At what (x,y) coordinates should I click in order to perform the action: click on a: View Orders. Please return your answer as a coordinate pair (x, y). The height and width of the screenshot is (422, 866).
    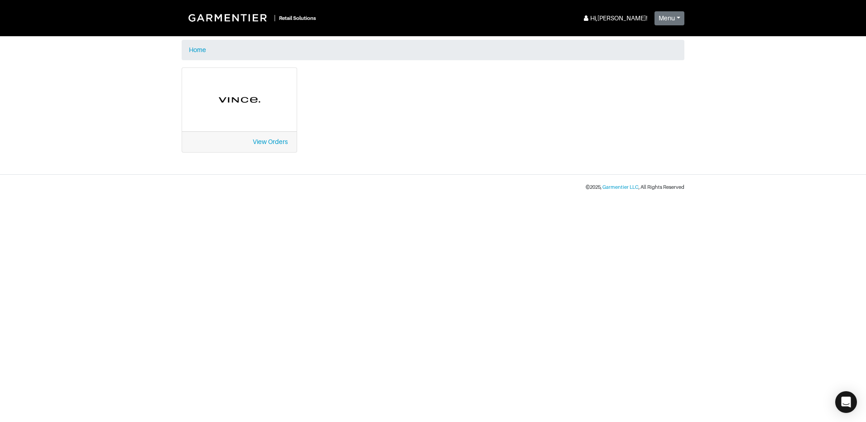
    Looking at the image, I should click on (270, 142).